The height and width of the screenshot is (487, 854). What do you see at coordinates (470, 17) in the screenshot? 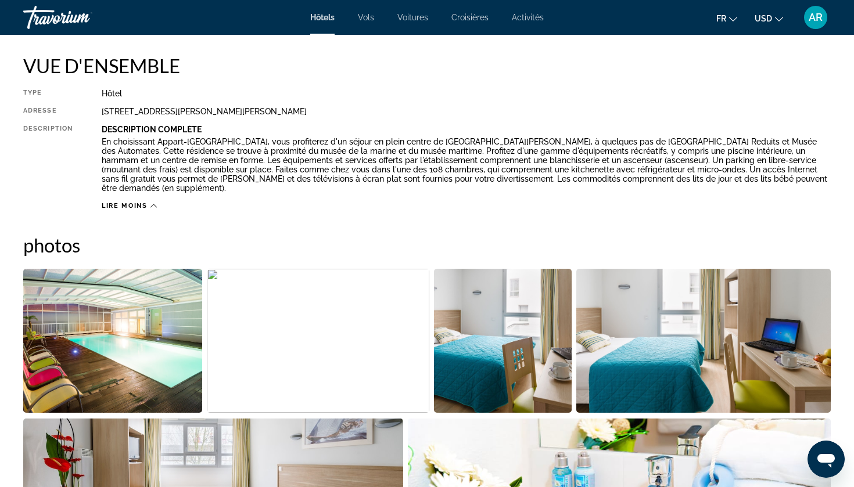
I see `span: Croisières` at bounding box center [470, 17].